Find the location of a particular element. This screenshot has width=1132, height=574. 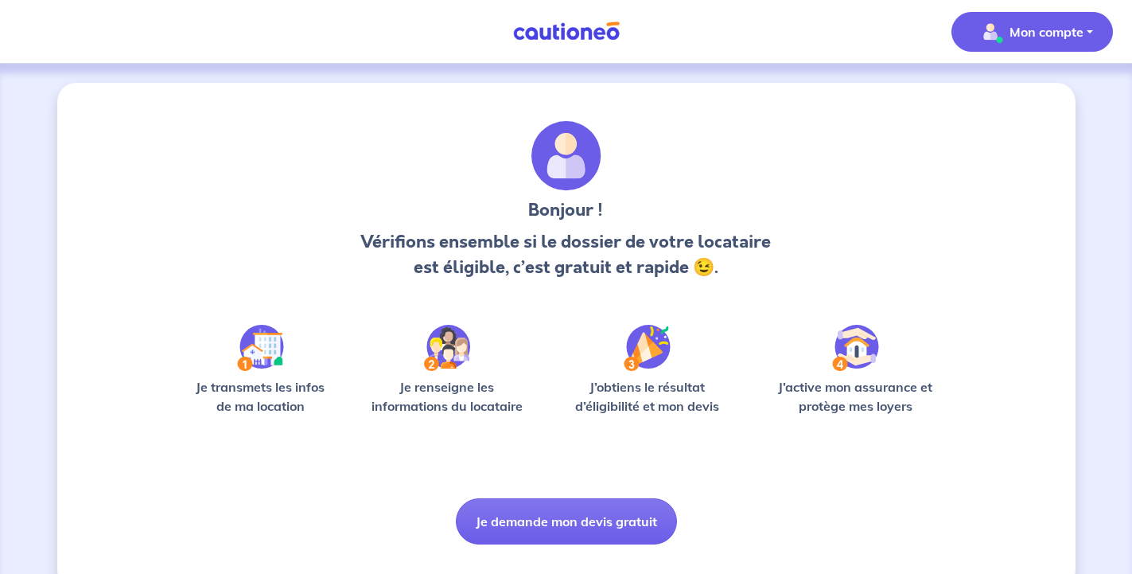

p: Mon compte is located at coordinates (1046, 32).